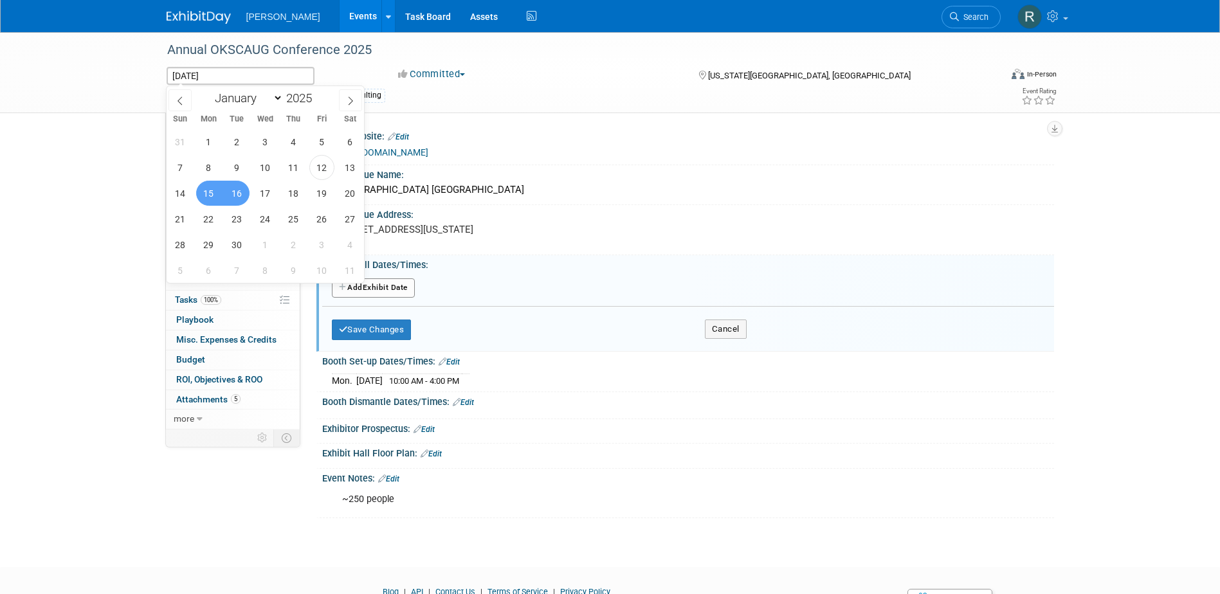  What do you see at coordinates (237, 219) in the screenshot?
I see `span: September 23, 2025` at bounding box center [237, 219].